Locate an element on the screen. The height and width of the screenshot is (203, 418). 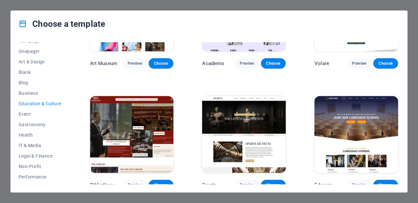
span: Onepager is located at coordinates (40, 51).